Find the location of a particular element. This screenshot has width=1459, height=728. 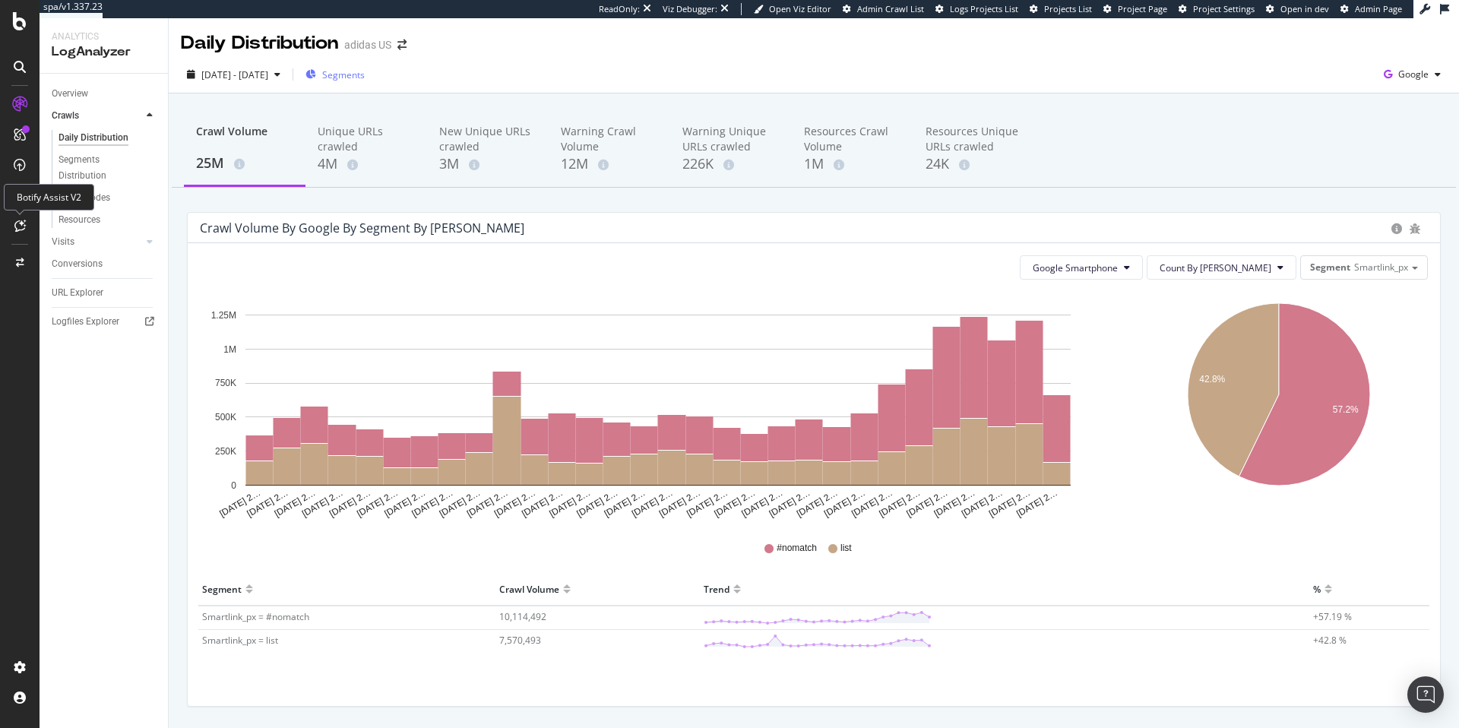

a: HTTP Codes is located at coordinates (108, 198).